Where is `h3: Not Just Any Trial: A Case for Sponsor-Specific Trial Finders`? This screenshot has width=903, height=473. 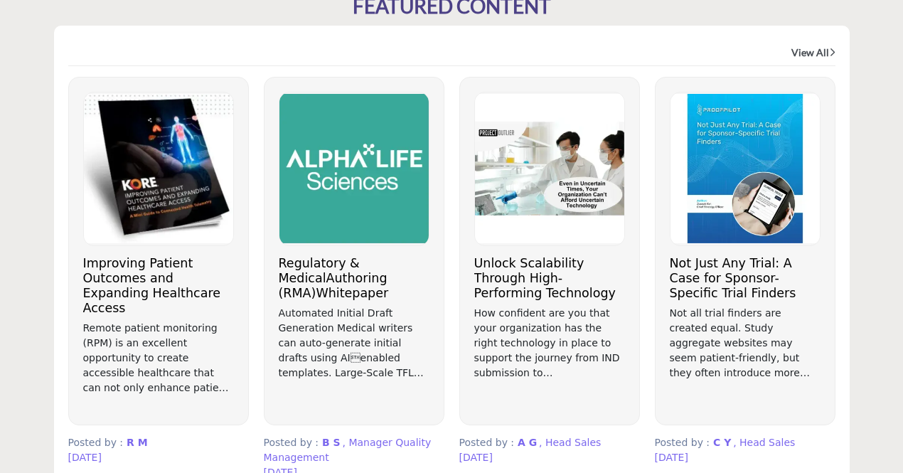
h3: Not Just Any Trial: A Case for Sponsor-Specific Trial Finders is located at coordinates (745, 278).